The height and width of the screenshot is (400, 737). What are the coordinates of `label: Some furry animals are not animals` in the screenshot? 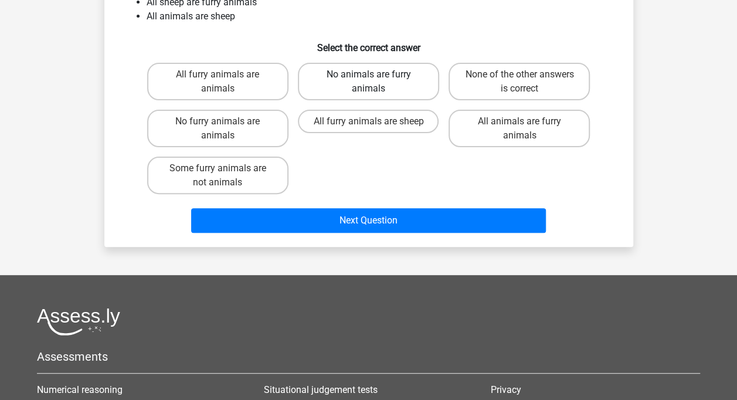 It's located at (217, 175).